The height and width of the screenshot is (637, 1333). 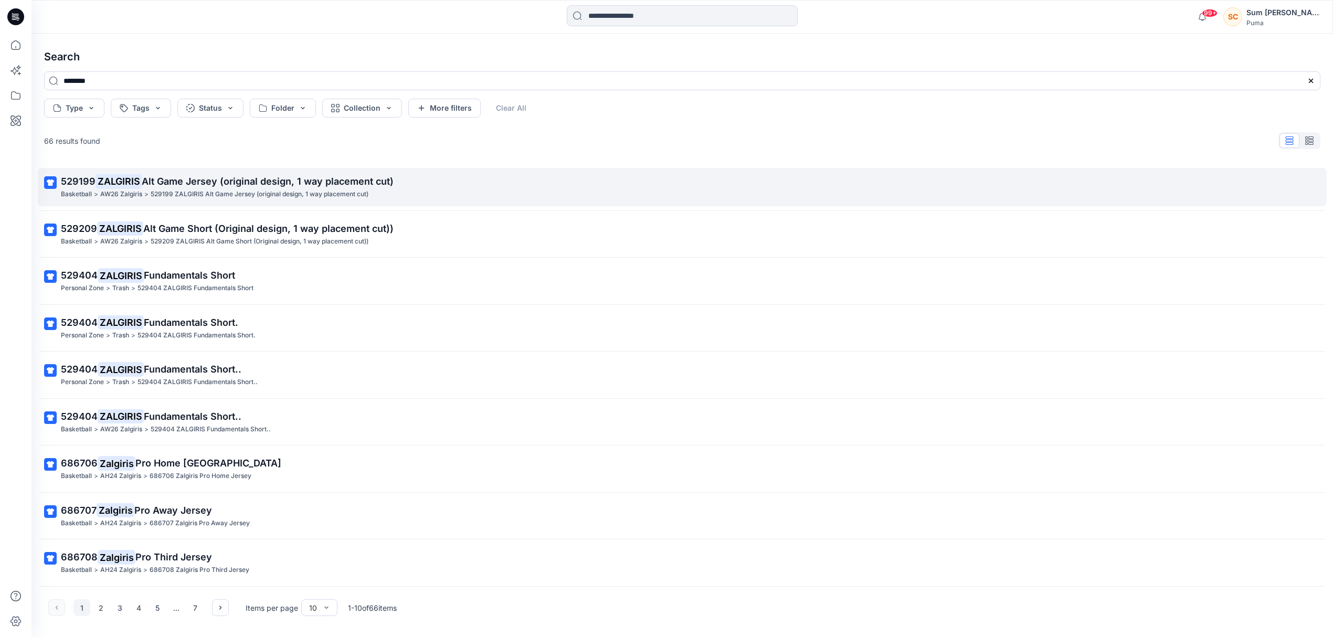 I want to click on p: 686706 Zalgiris Pro Home Jersey, so click(x=200, y=476).